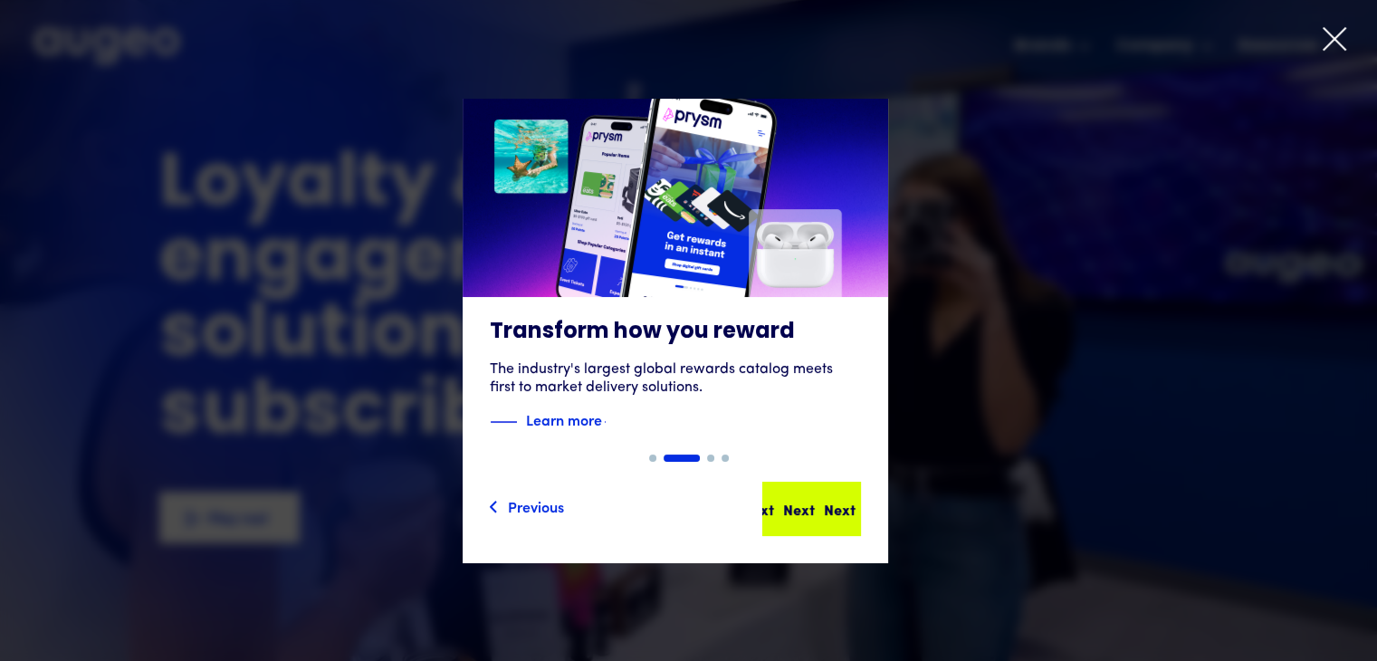 The height and width of the screenshot is (661, 1377). Describe the element at coordinates (675, 276) in the screenshot. I see `a: Transform how you rewardThe industry's largest global rewards catalog meets first to market deliv...` at that location.